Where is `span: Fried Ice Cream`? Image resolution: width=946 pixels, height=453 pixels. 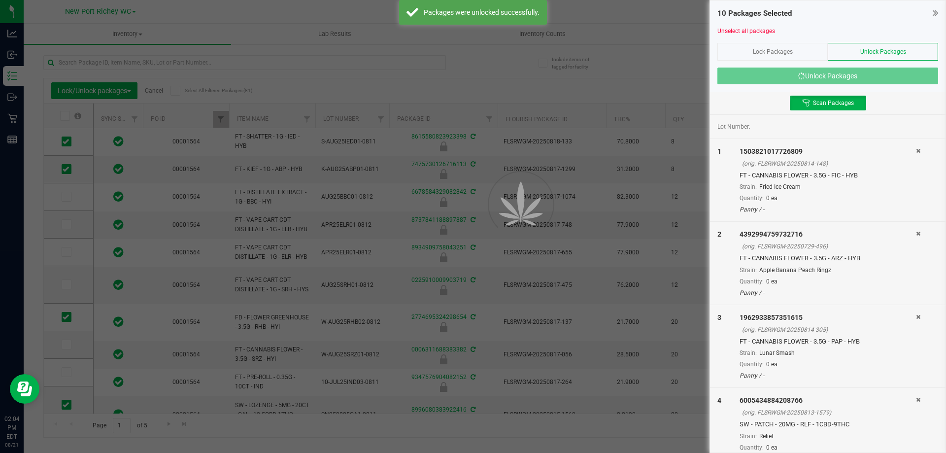 span: Fried Ice Cream is located at coordinates (780, 187).